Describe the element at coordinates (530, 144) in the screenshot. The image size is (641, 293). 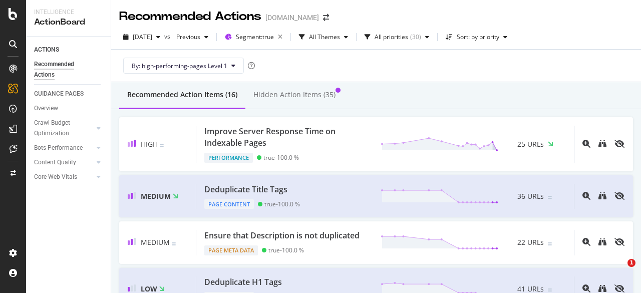
I see `span: 25 URLs` at that location.